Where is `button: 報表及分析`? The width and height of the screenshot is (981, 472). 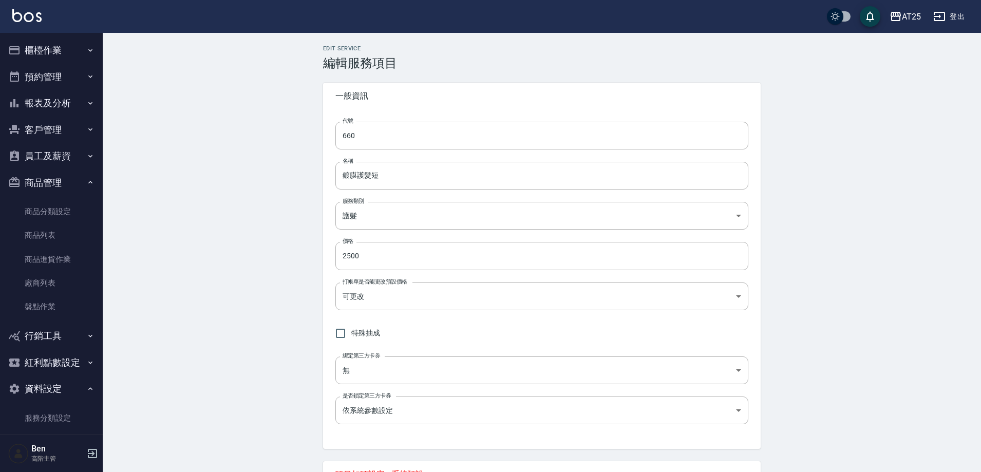 button: 報表及分析 is located at coordinates (51, 103).